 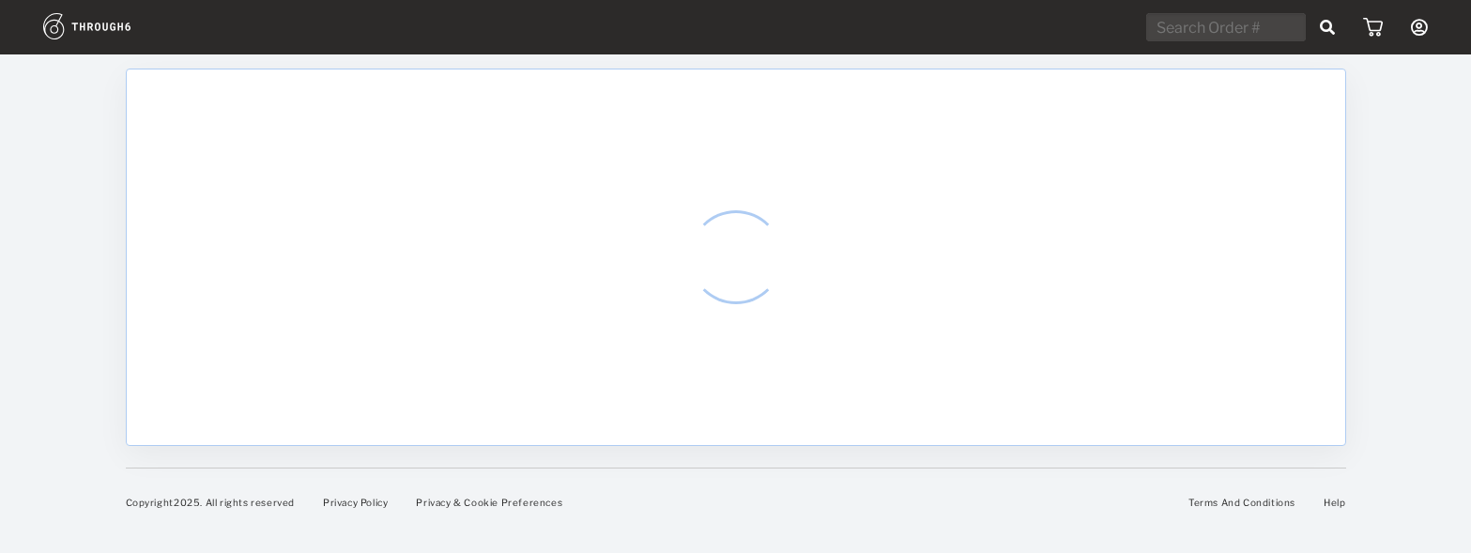 I want to click on a: Privacy Policy, so click(x=355, y=502).